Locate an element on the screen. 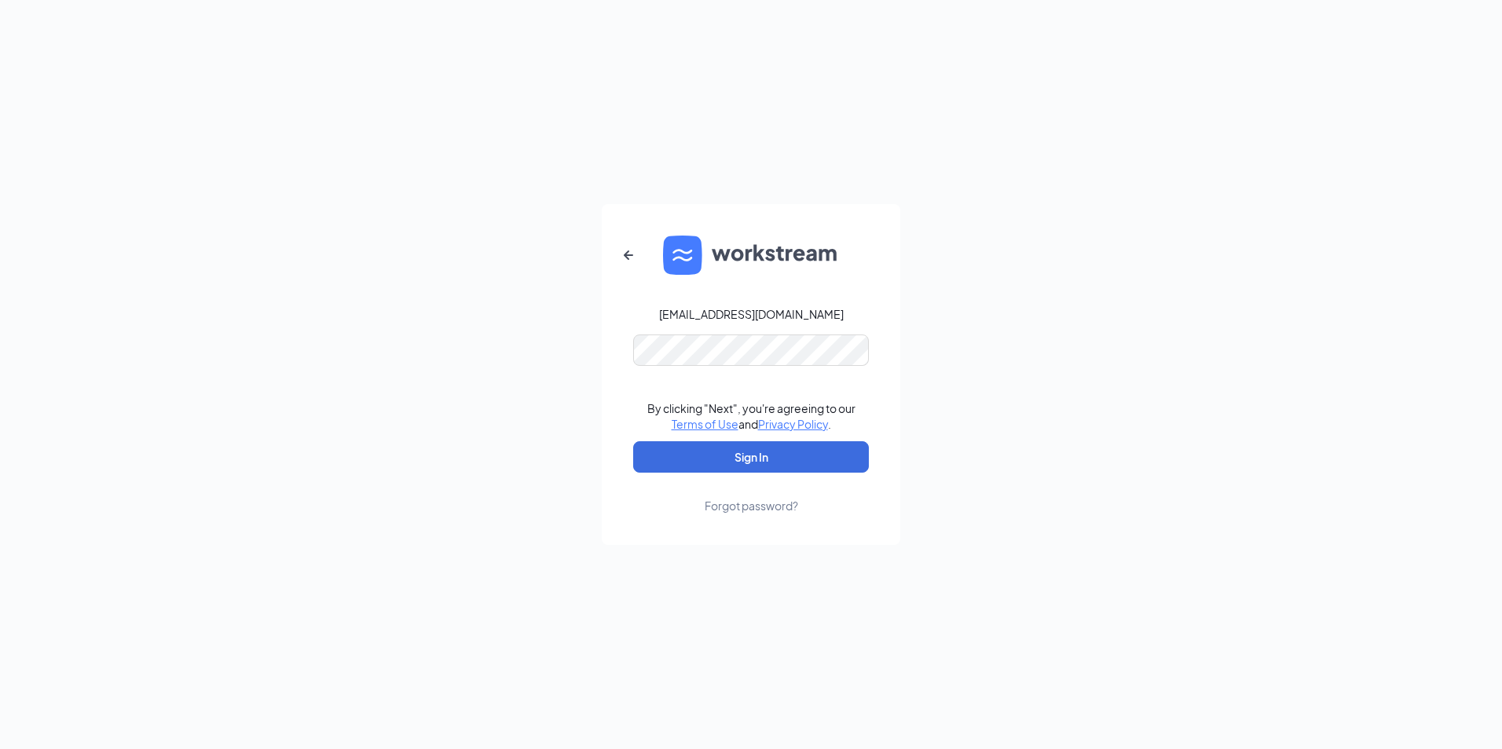  div: By clicking "Next", you're agreeing to our and . is located at coordinates (751, 416).